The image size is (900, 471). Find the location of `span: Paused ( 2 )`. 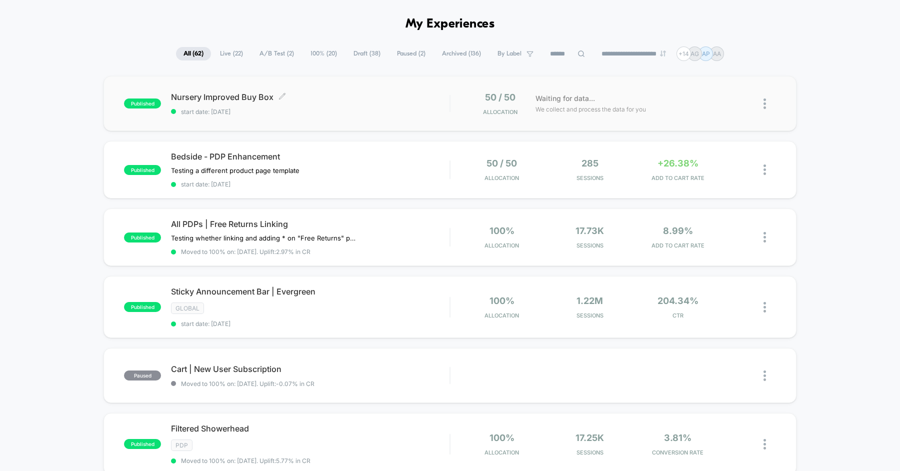

span: Paused ( 2 ) is located at coordinates (411, 53).